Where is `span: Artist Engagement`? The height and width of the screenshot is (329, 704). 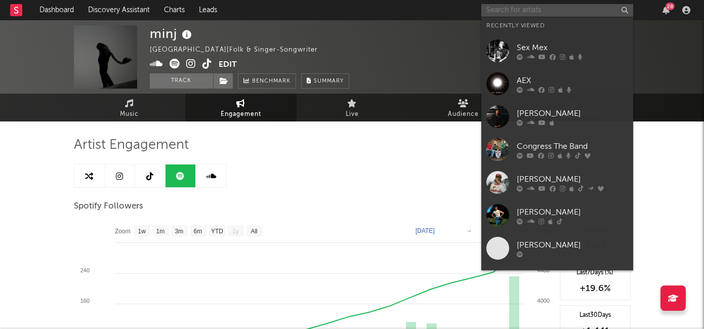 span: Artist Engagement is located at coordinates (131, 145).